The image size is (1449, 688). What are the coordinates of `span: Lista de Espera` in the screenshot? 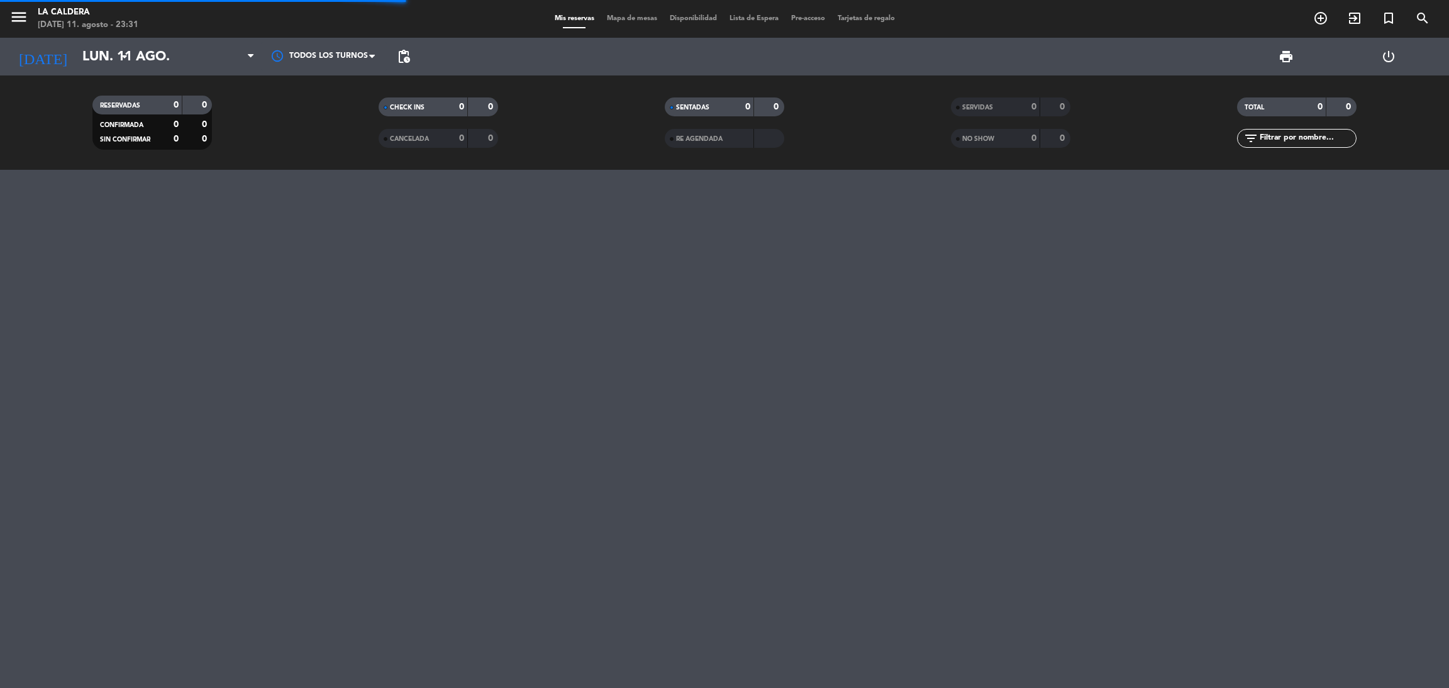 It's located at (754, 18).